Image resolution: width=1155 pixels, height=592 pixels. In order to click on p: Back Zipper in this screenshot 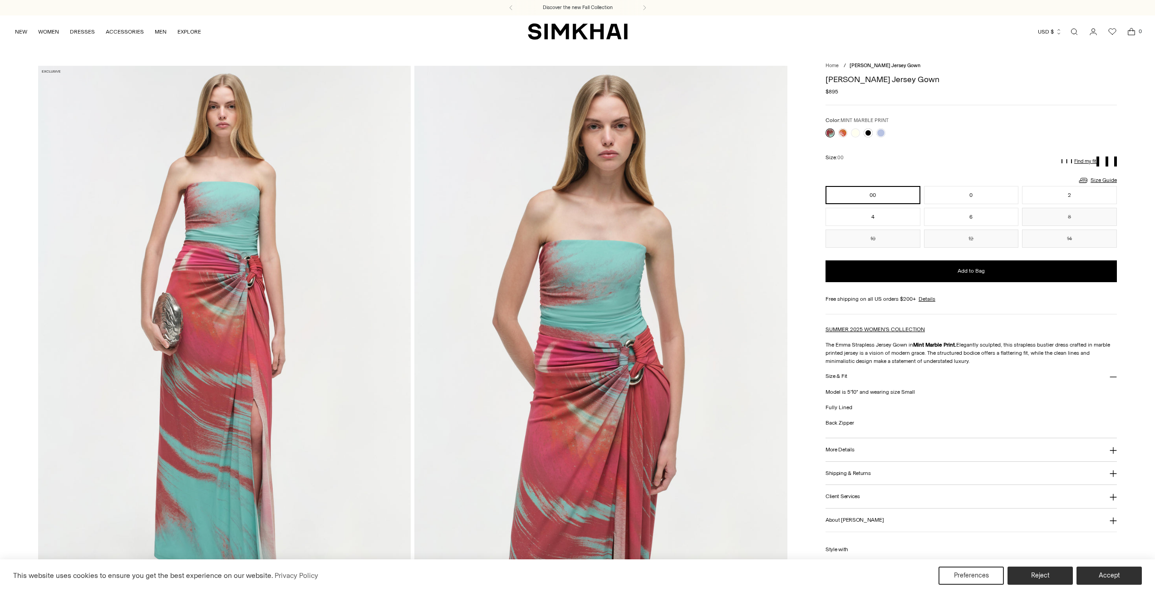, I will do `click(971, 423)`.